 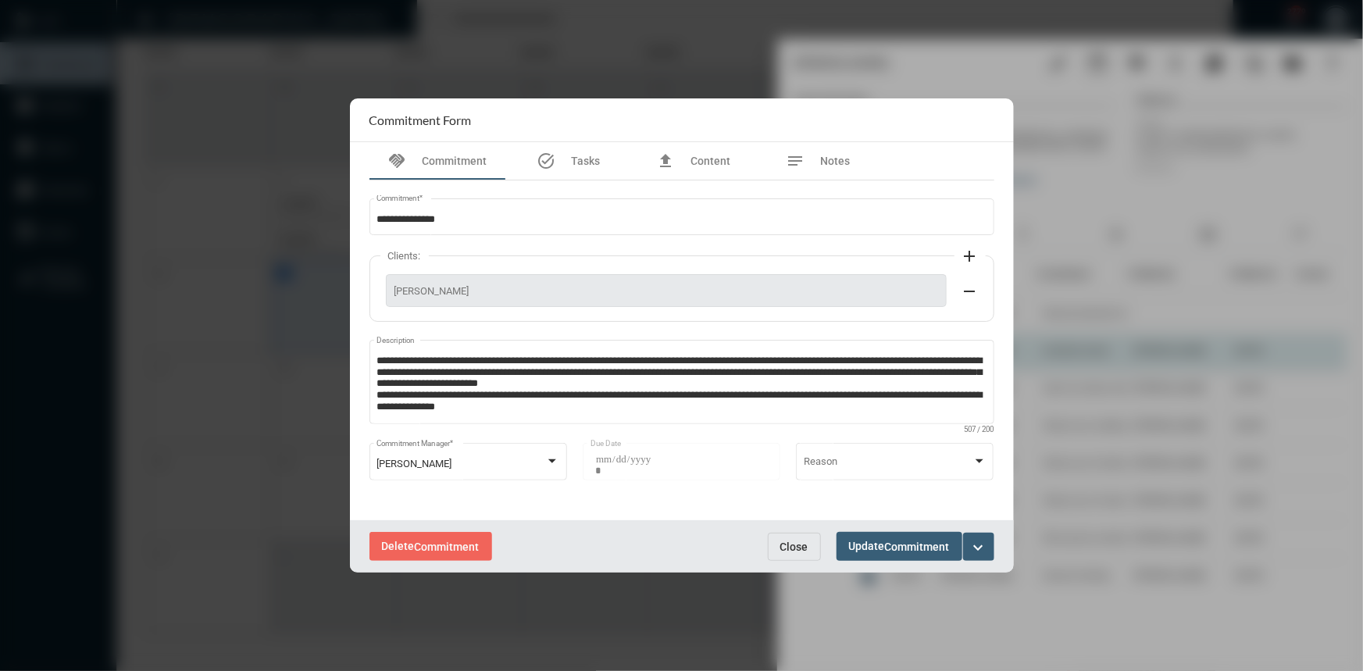 I want to click on button: Close, so click(x=794, y=547).